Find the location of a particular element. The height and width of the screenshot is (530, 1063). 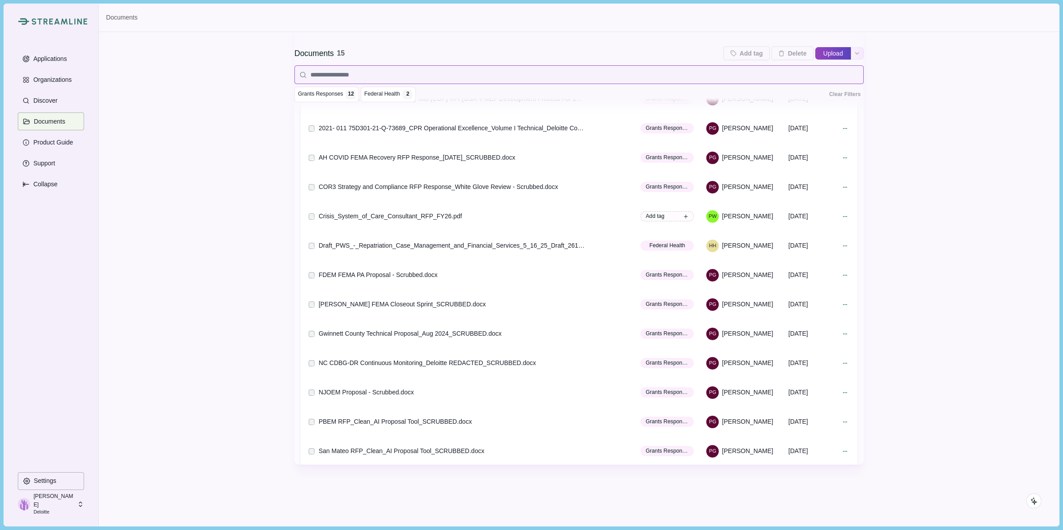

p: Discover is located at coordinates (44, 100).